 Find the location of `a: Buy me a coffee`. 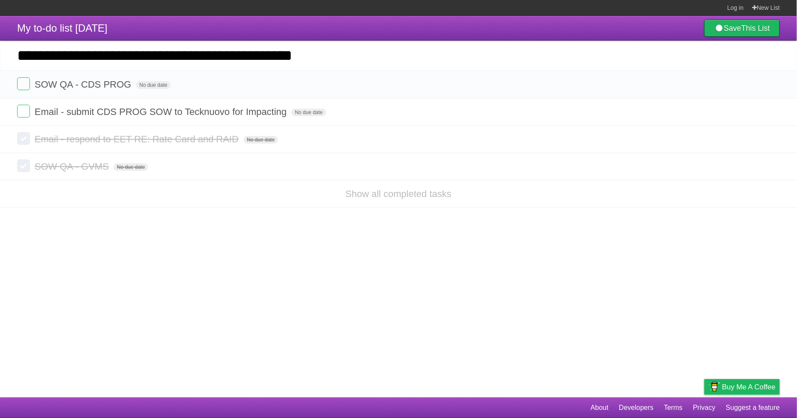

a: Buy me a coffee is located at coordinates (742, 386).